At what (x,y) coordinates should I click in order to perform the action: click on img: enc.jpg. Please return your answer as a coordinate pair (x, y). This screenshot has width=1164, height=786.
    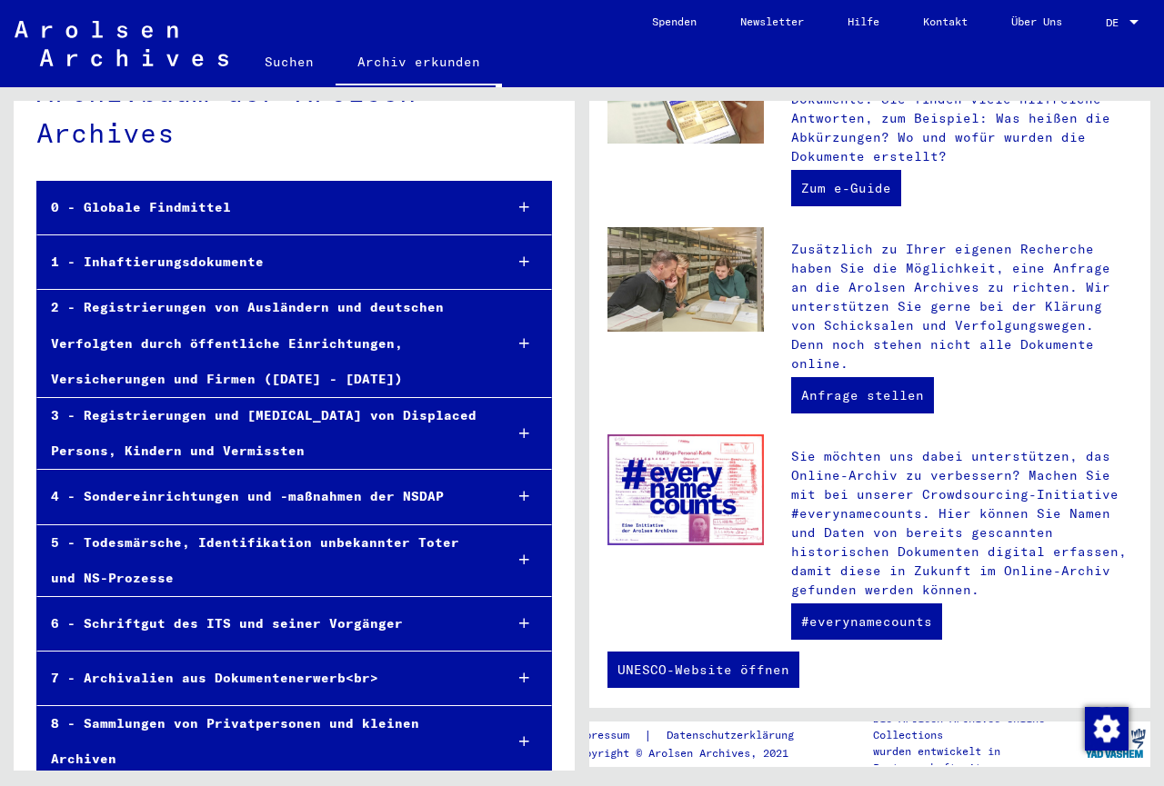
    Looking at the image, I should click on (685, 490).